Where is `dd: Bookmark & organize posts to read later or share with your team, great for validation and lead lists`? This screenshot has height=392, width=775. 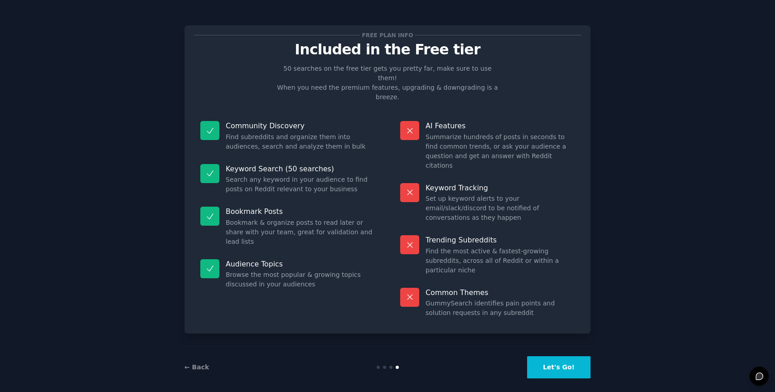
dd: Bookmark & organize posts to read later or share with your team, great for validation and lead lists is located at coordinates (300, 232).